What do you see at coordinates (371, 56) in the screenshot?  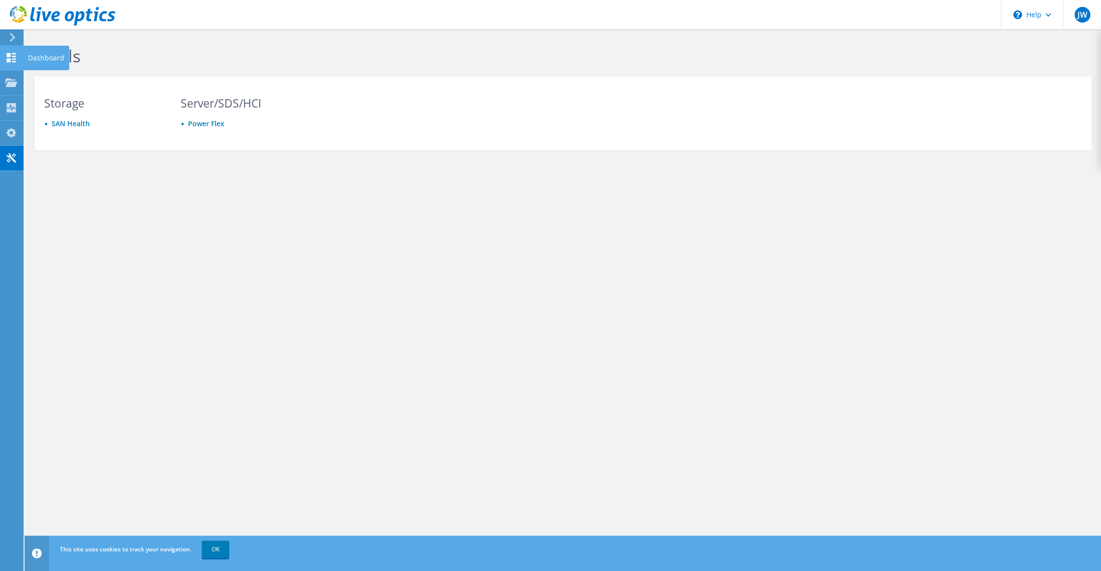 I see `h1: Tools` at bounding box center [371, 56].